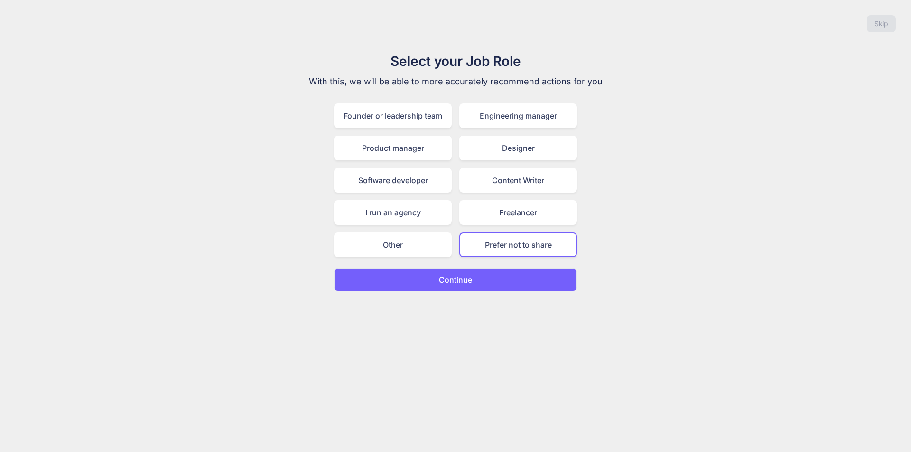  I want to click on div: Prefer not to share, so click(518, 245).